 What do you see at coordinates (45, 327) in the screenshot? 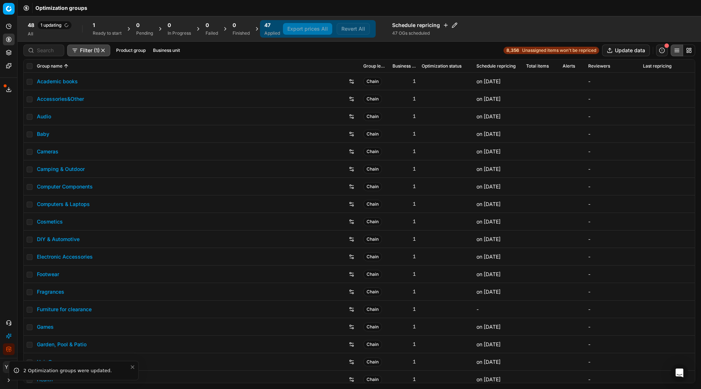
I see `a: Games` at bounding box center [45, 327].